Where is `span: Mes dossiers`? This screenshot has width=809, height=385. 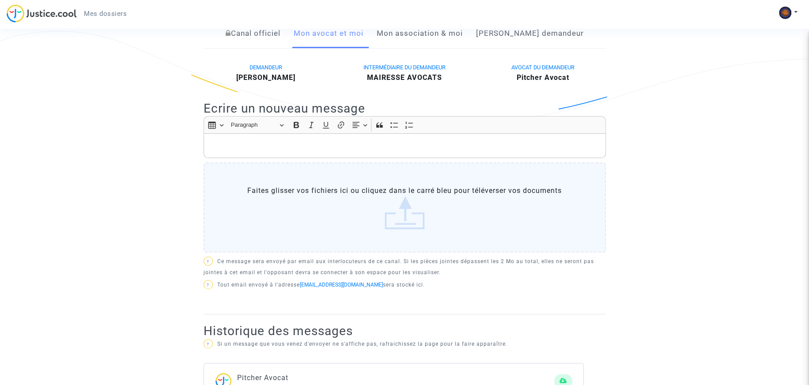
span: Mes dossiers is located at coordinates (105, 14).